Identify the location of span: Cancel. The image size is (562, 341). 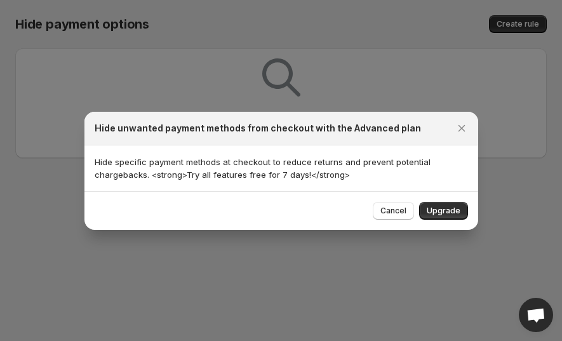
(393, 211).